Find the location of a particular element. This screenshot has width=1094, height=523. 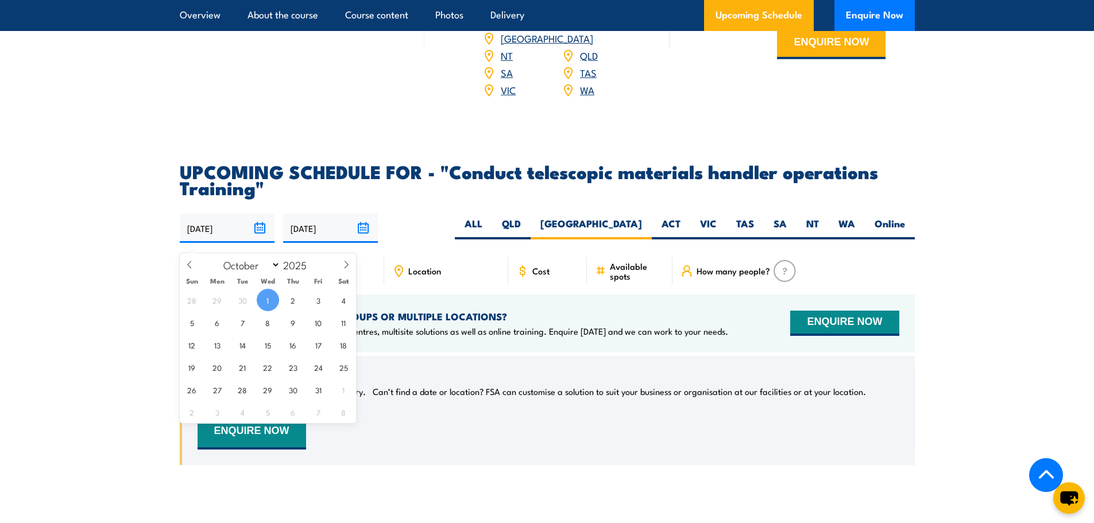

label: ALL is located at coordinates (473, 228).